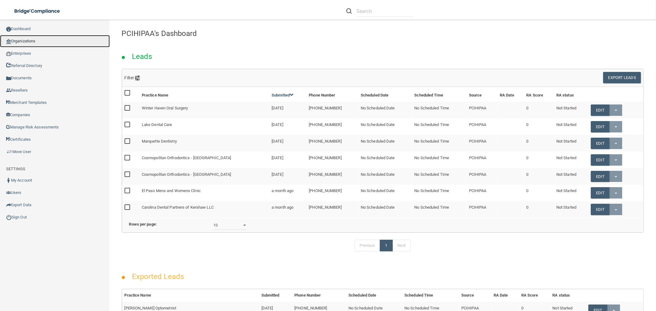  I want to click on span: Filter, so click(132, 78).